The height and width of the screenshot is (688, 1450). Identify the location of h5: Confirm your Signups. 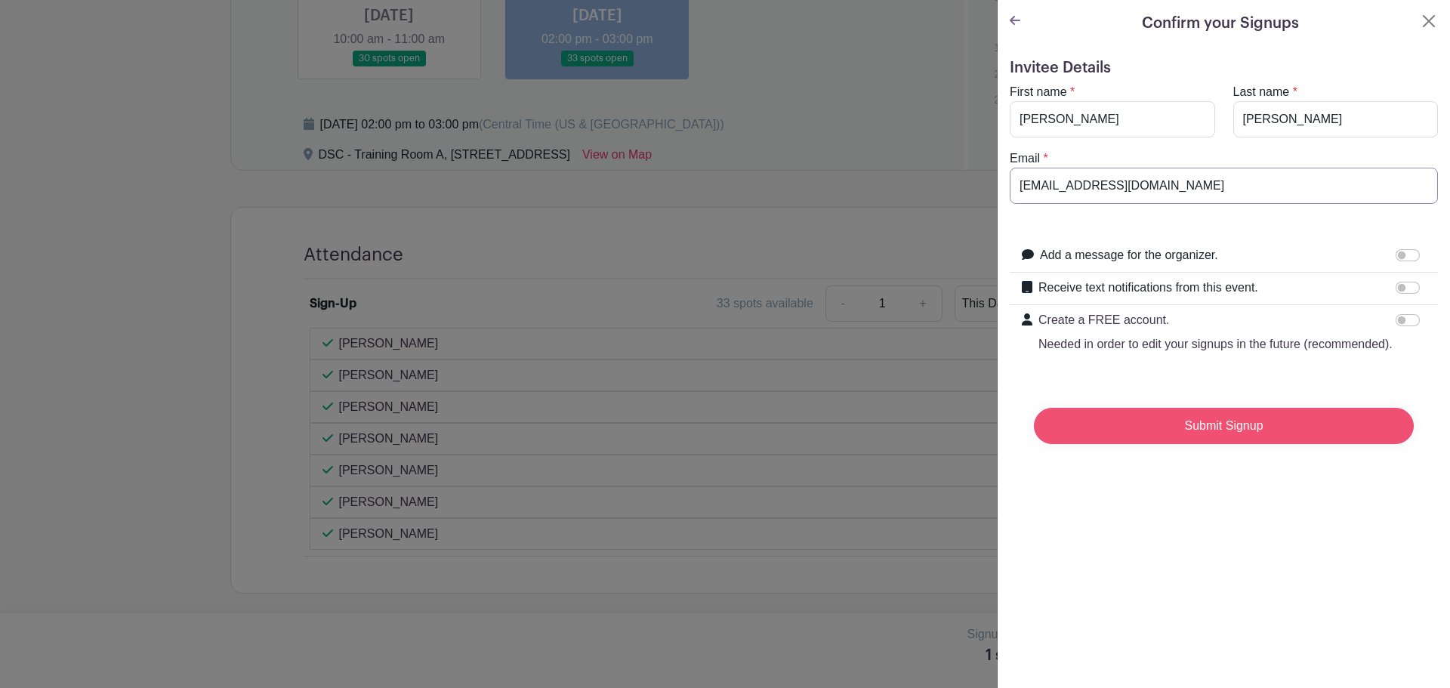
(1220, 23).